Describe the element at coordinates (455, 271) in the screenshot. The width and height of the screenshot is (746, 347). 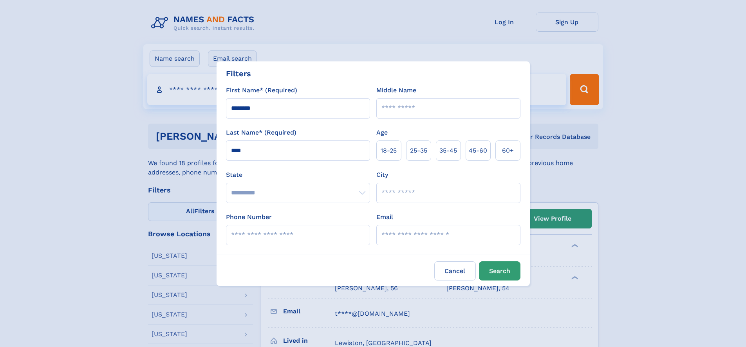
I see `label: Cancel` at that location.